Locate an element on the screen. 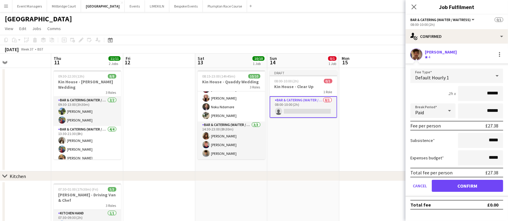  span: 14 is located at coordinates (273, 62).